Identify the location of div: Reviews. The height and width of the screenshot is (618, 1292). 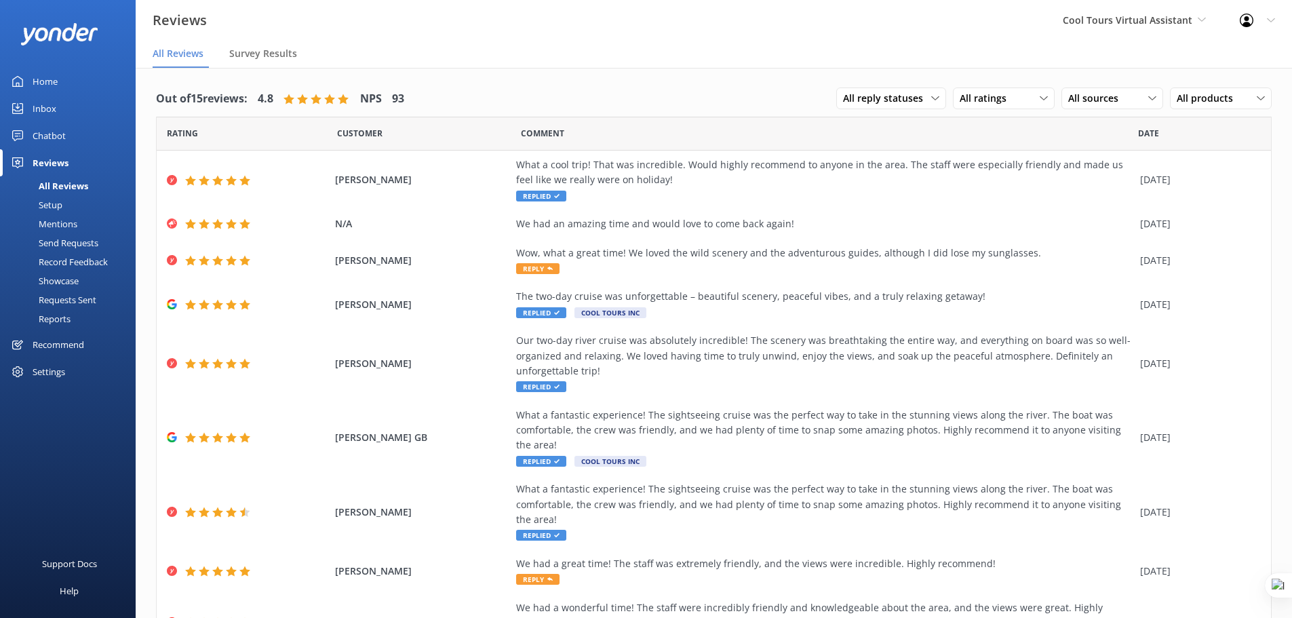
(50, 163).